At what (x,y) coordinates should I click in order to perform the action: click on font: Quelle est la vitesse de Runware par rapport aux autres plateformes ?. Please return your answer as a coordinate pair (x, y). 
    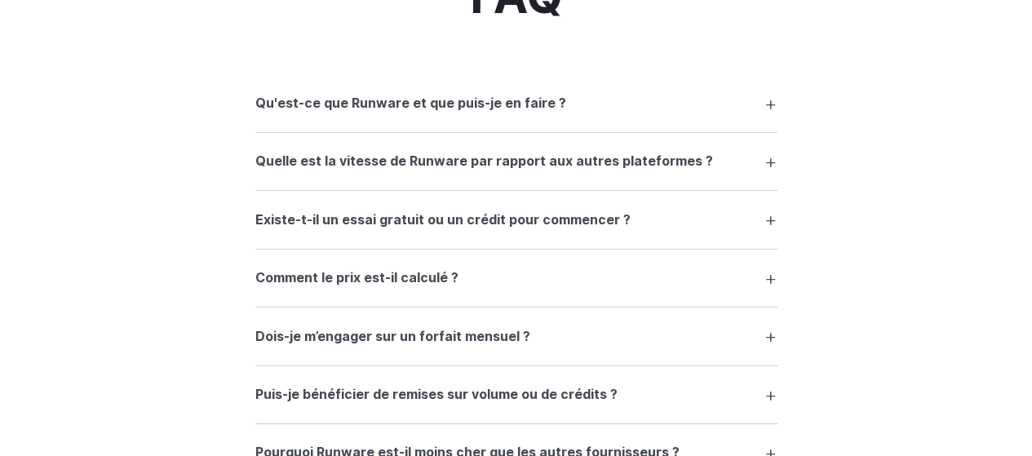
    Looking at the image, I should click on (484, 161).